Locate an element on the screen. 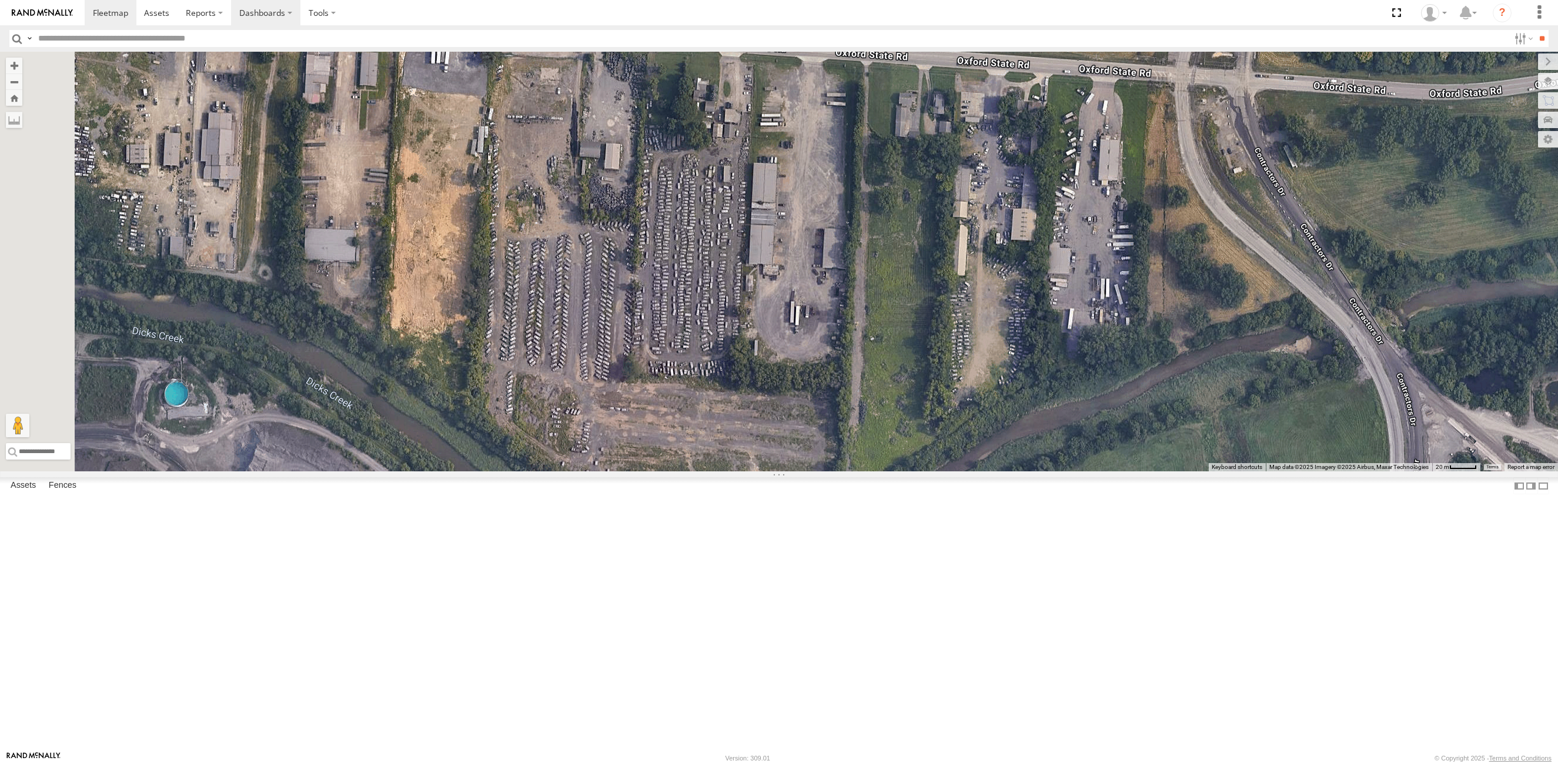  label: Assets is located at coordinates (23, 486).